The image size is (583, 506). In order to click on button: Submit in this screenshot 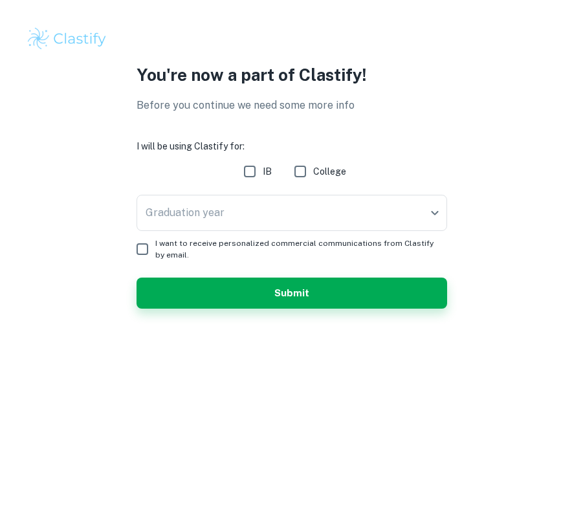, I will do `click(292, 293)`.